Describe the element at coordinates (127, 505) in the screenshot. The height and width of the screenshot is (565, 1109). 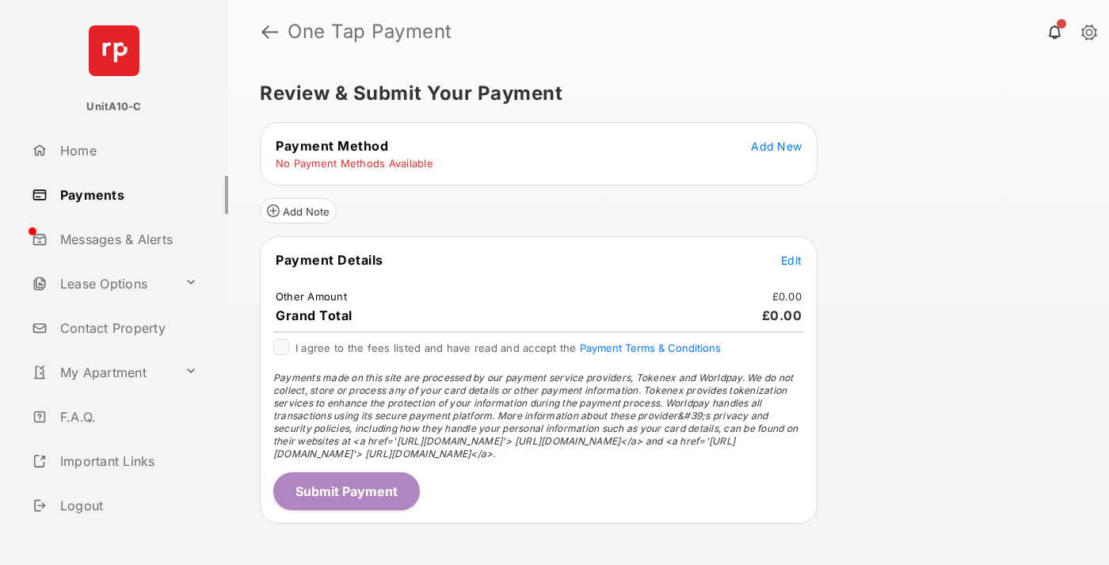
I see `a: Logout` at that location.